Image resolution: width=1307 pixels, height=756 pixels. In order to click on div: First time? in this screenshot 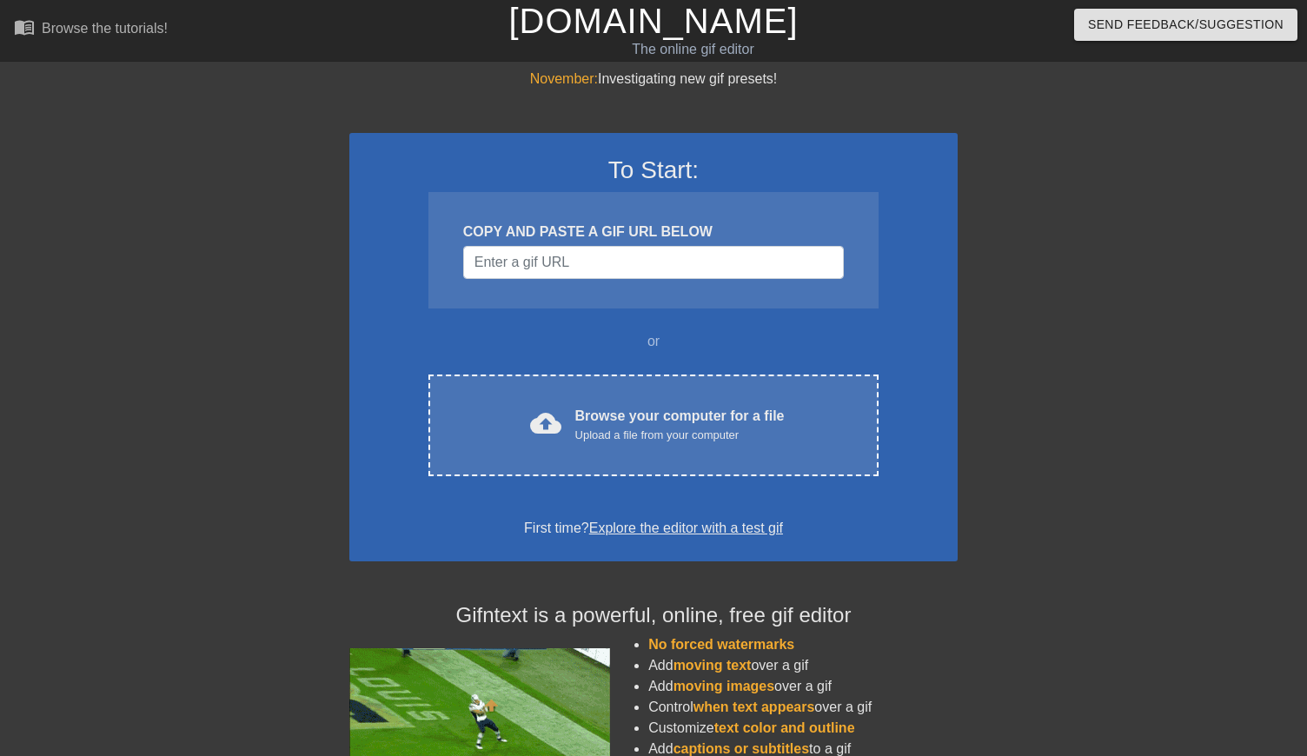, I will do `click(654, 528)`.